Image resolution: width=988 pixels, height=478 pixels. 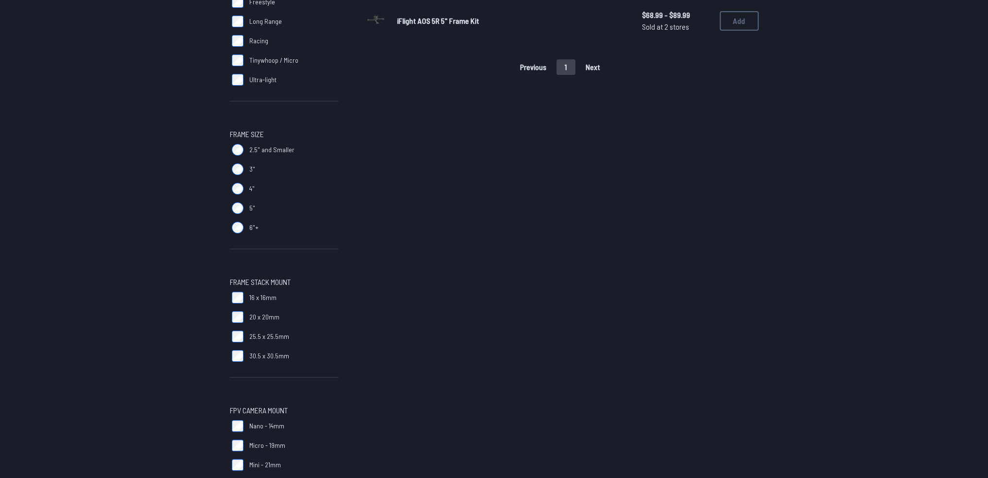 What do you see at coordinates (252, 189) in the screenshot?
I see `span: 4"` at bounding box center [252, 189].